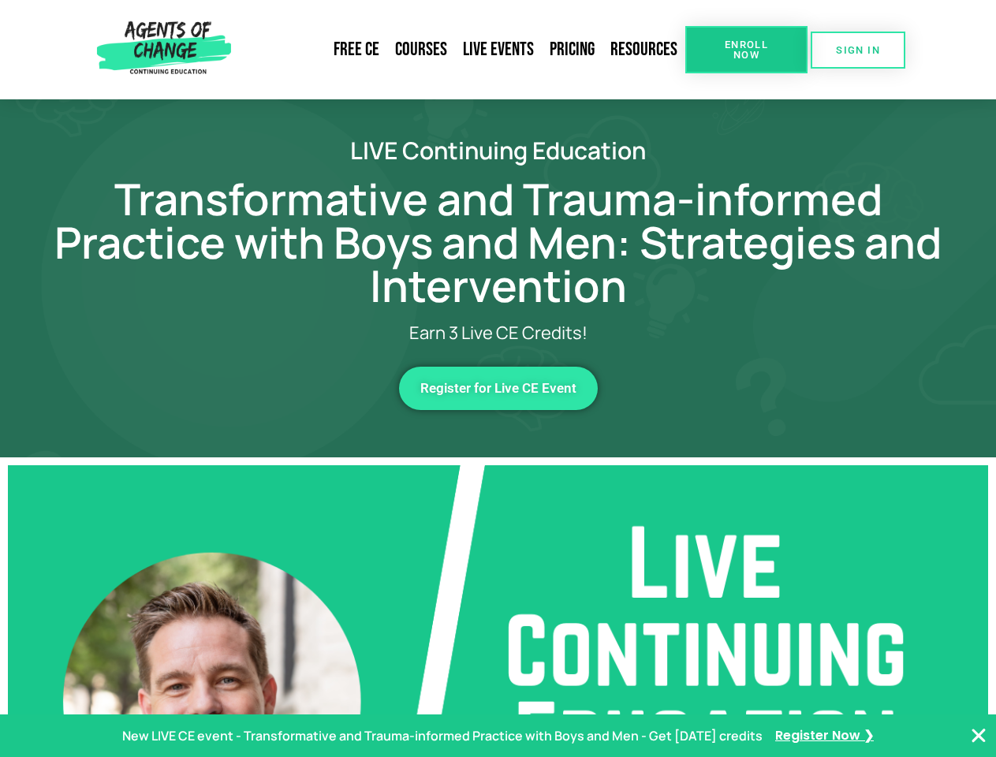 This screenshot has width=996, height=757. Describe the element at coordinates (499, 333) in the screenshot. I see `p: Earn 3 Live CE Credits!` at that location.